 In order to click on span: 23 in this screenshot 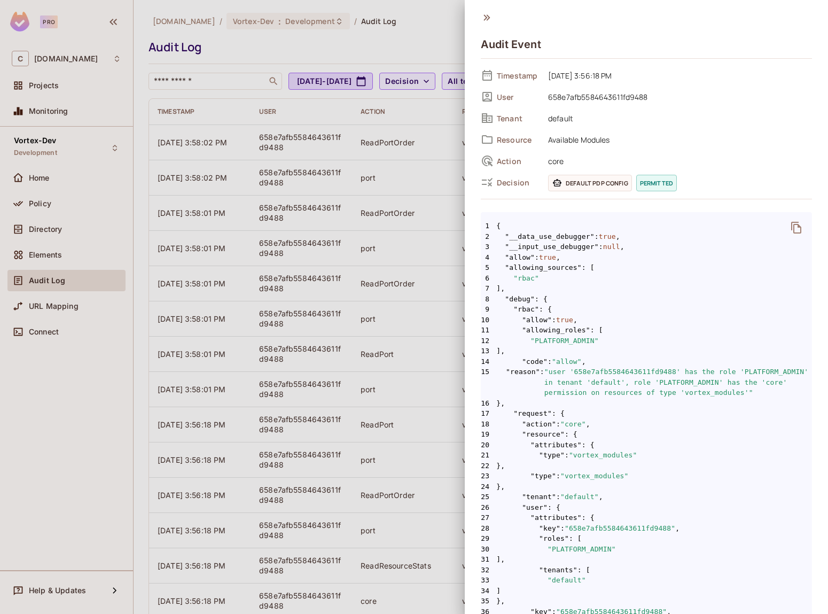, I will do `click(488, 476)`.